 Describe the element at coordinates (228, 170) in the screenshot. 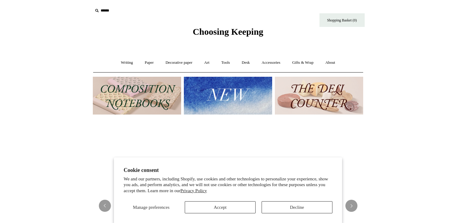

I see `h2: Cookie consent` at that location.